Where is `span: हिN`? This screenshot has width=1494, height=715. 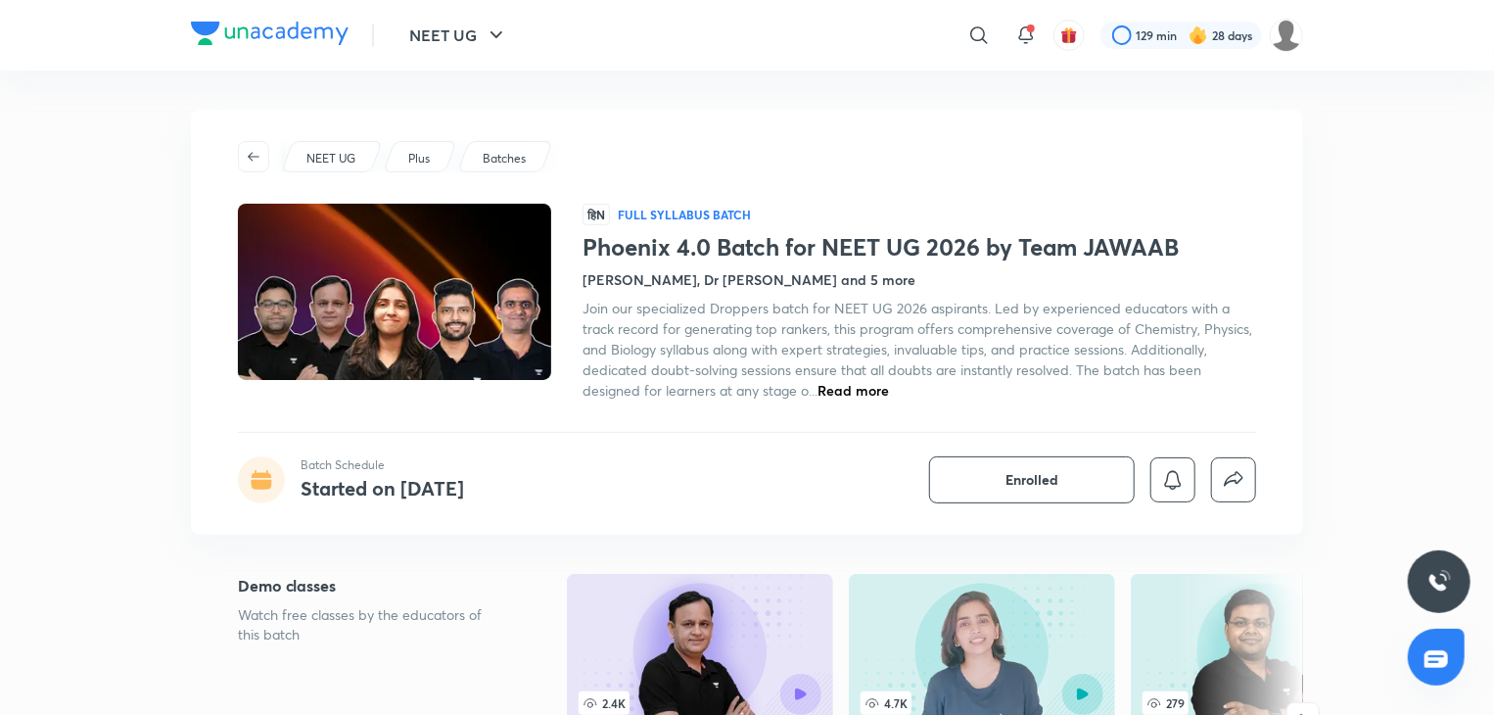
span: हिN is located at coordinates (596, 214).